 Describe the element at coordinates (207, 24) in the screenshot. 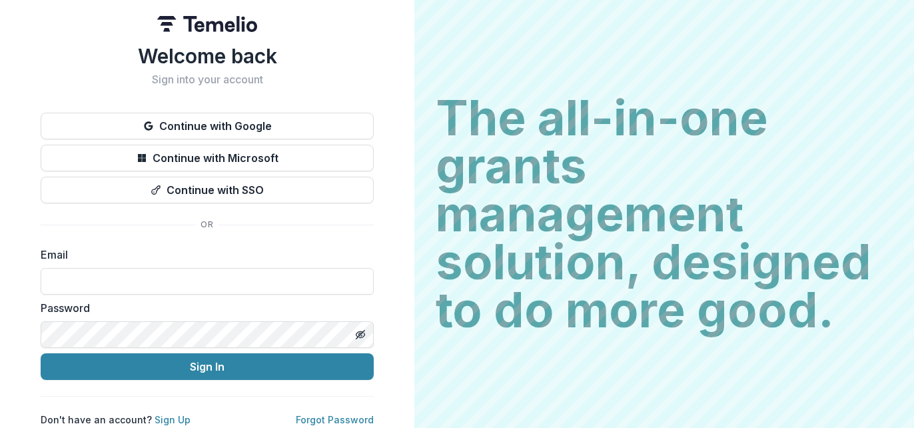

I see `img: Temelio` at that location.